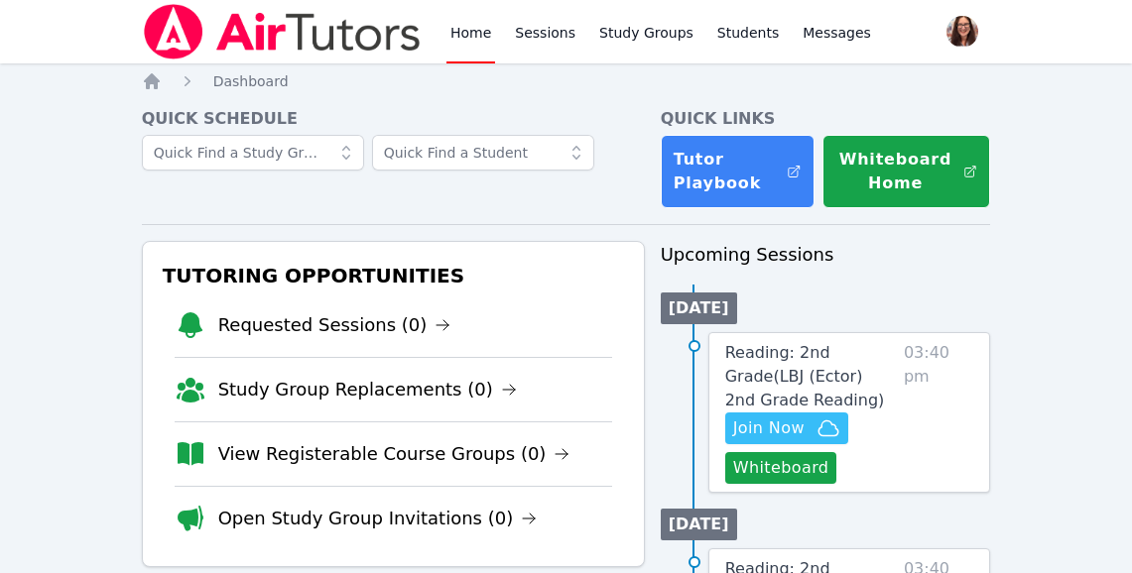 The image size is (1132, 573). I want to click on a: Open Study Group Invitations (0), so click(378, 519).